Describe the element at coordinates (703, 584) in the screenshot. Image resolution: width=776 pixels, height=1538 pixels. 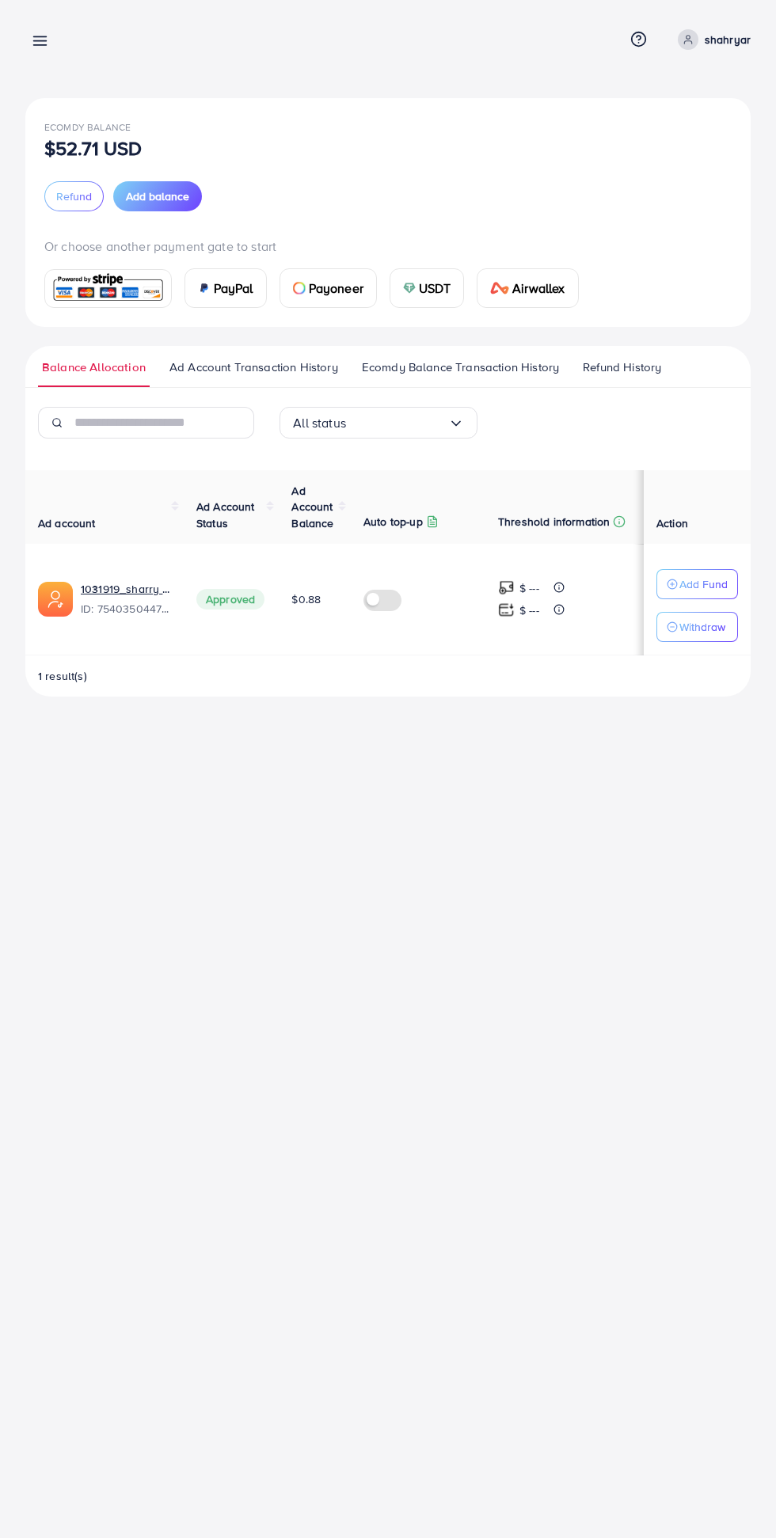
I see `p: Add Fund` at that location.